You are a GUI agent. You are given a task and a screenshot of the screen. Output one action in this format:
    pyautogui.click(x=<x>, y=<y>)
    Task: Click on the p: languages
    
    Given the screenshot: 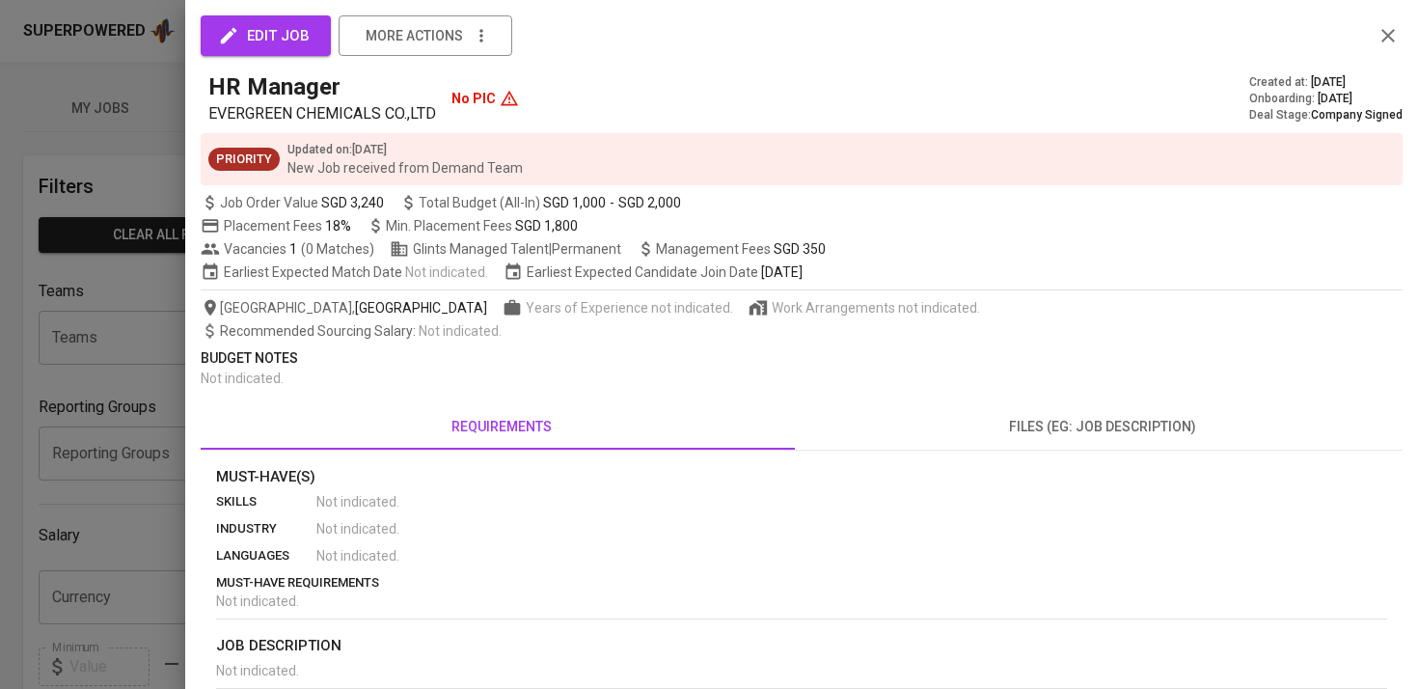 What is the action you would take?
    pyautogui.click(x=266, y=555)
    